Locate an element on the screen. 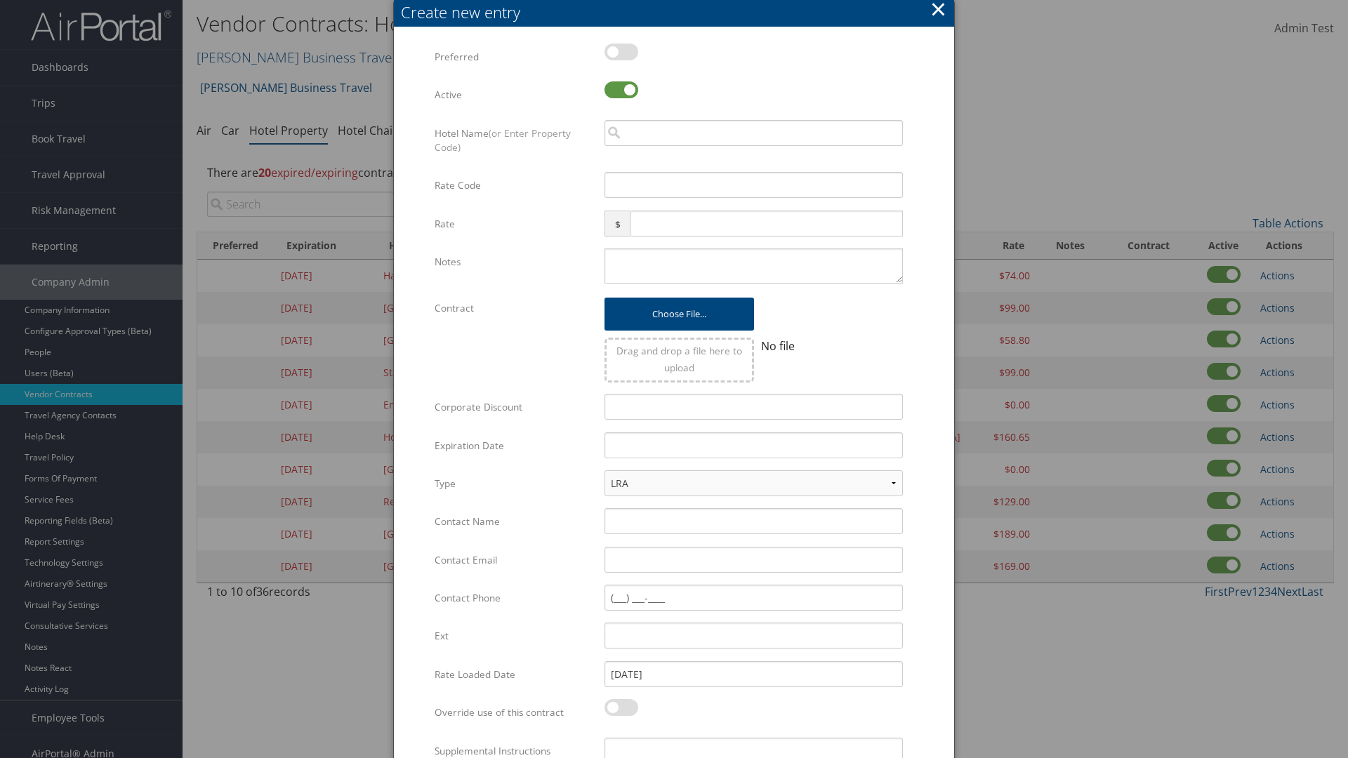  label: Override use of this contract is located at coordinates (514, 712).